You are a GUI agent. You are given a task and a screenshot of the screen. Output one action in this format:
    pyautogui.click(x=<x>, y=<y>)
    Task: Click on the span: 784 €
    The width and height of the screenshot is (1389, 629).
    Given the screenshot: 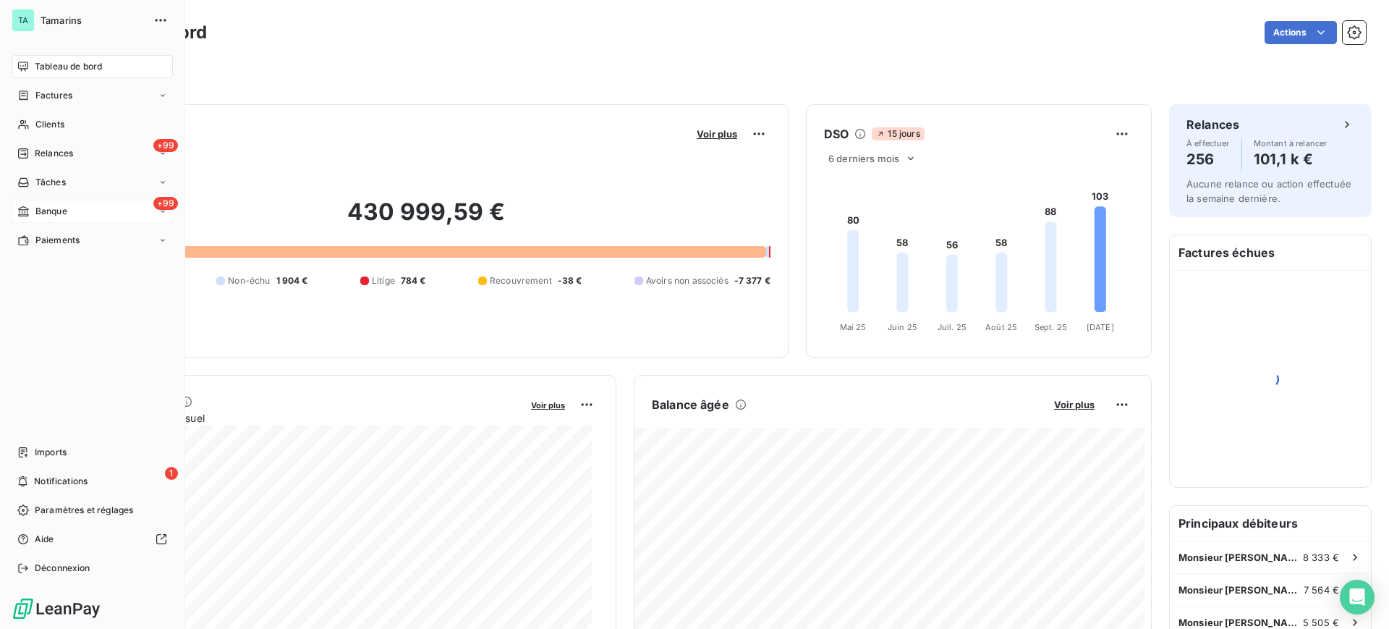 What is the action you would take?
    pyautogui.click(x=413, y=281)
    